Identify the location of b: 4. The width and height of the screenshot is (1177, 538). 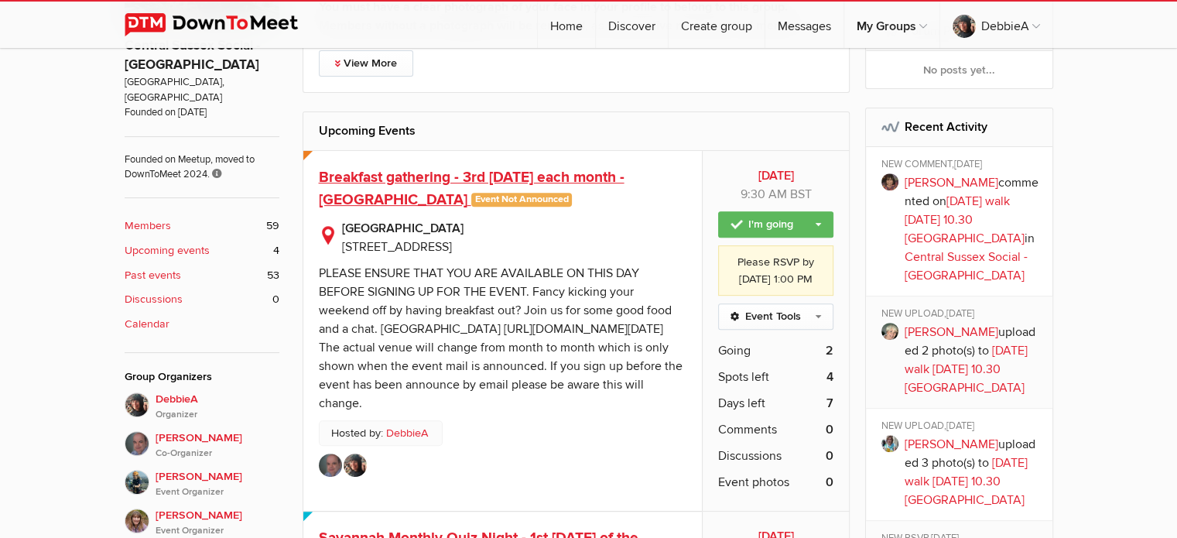
(829, 377).